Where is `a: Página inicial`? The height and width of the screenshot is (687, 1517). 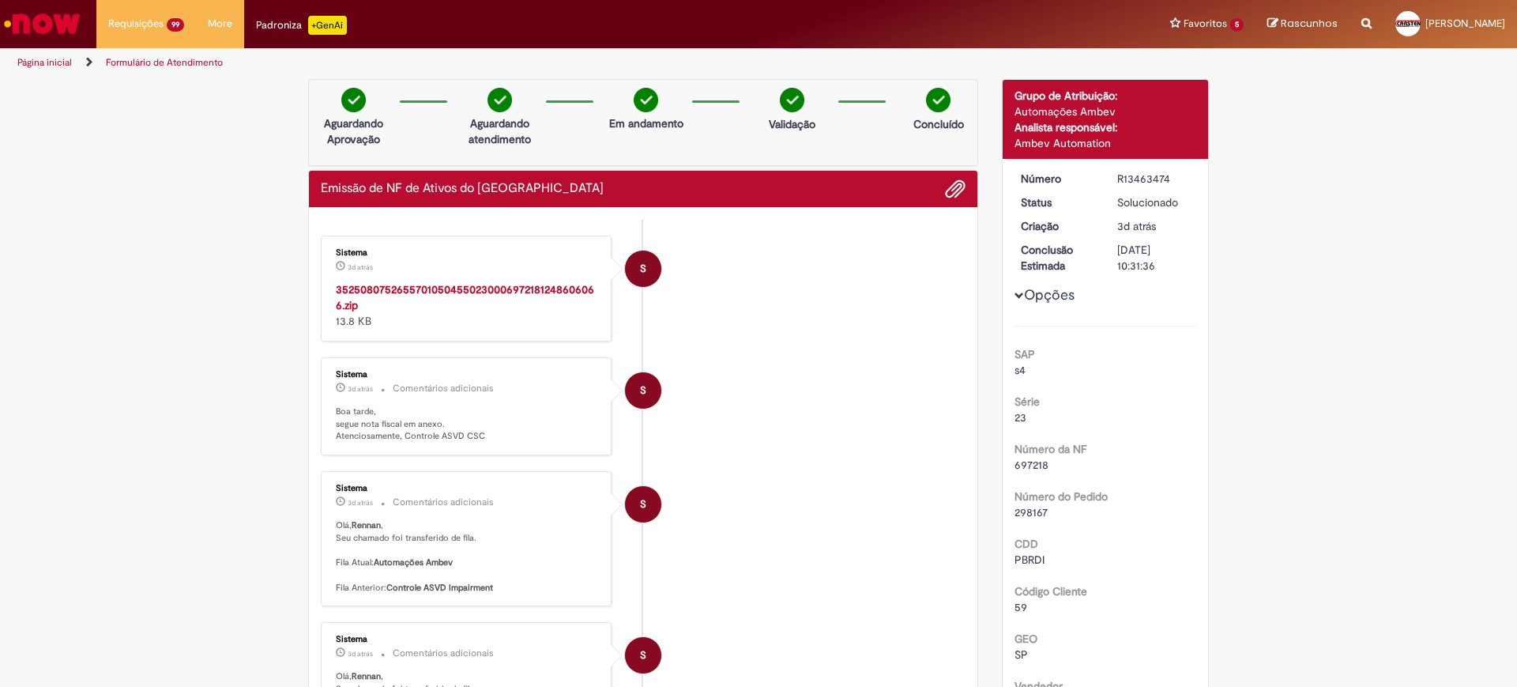
a: Página inicial is located at coordinates (44, 62).